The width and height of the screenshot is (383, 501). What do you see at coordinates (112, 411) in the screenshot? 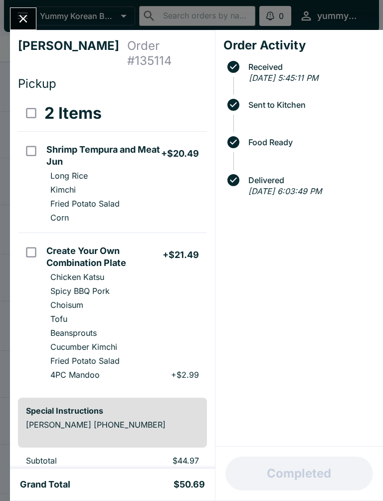
I see `h6: Special Instructions` at bounding box center [112, 411].